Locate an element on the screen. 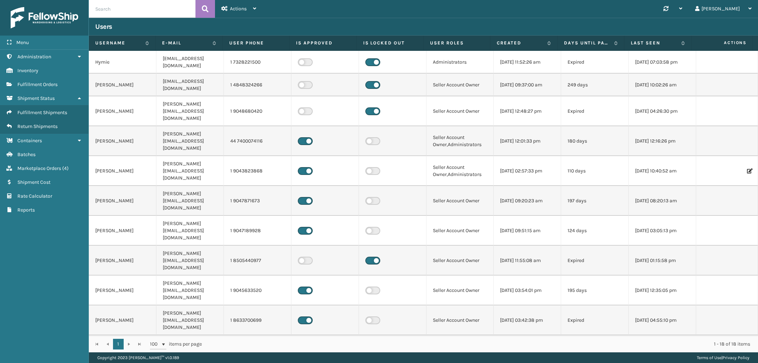  span: Batches is located at coordinates (26, 154).